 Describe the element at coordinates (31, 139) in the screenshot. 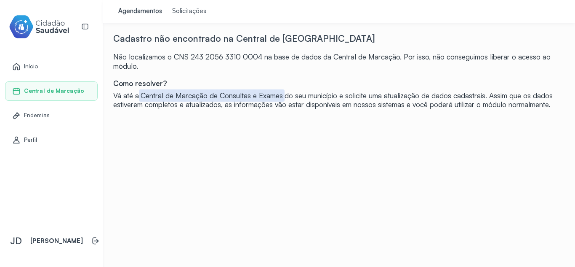

I see `span: Perfil` at that location.